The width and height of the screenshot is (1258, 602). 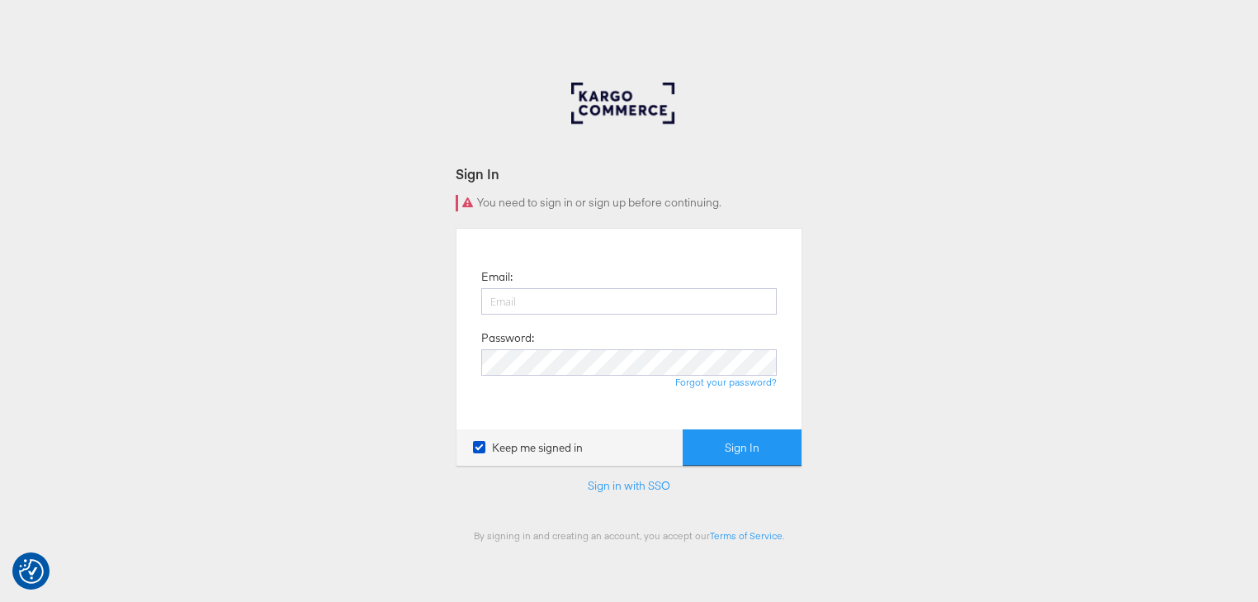 I want to click on label: Keep me signed in, so click(x=527, y=447).